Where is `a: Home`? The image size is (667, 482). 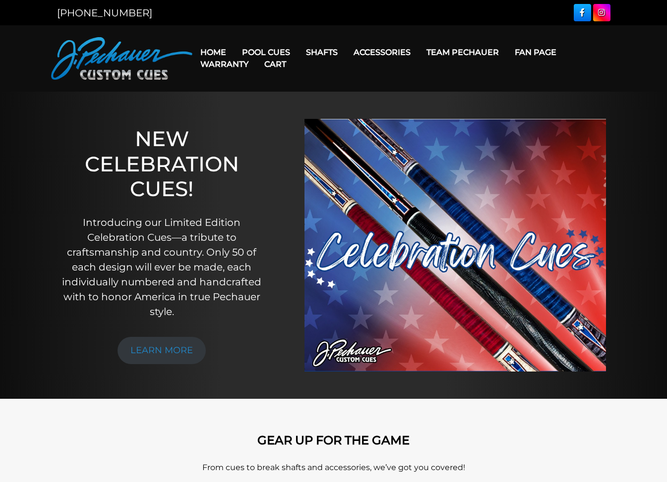
a: Home is located at coordinates (213, 52).